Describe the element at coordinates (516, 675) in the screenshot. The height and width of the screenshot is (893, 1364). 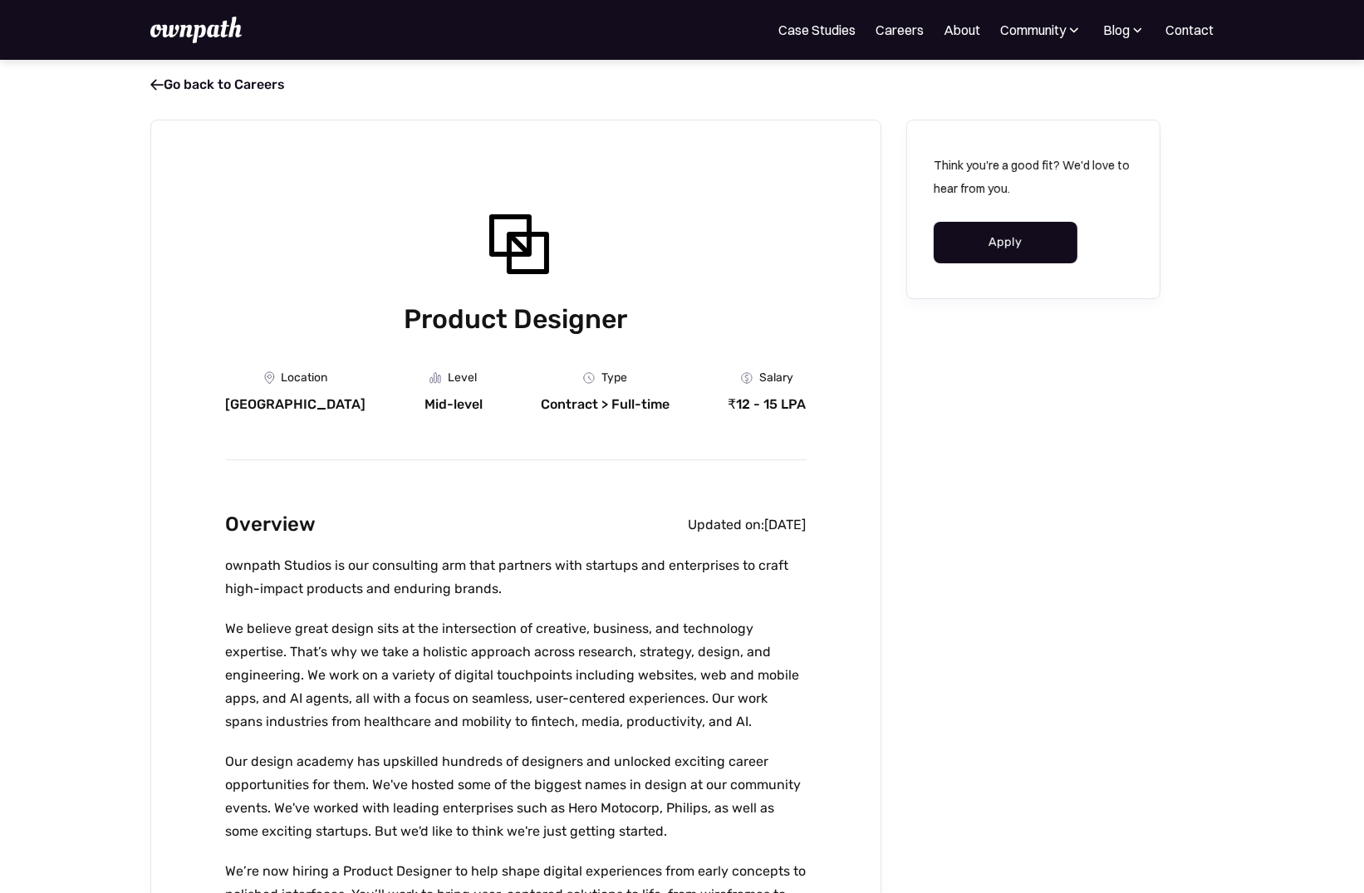
I see `p: We believe great design sits at the intersection of creative, business, and technology expertise....` at that location.